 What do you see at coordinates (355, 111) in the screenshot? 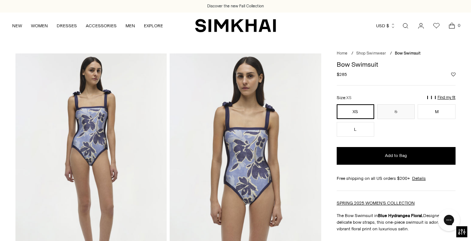
I see `button: XS` at bounding box center [355, 111].